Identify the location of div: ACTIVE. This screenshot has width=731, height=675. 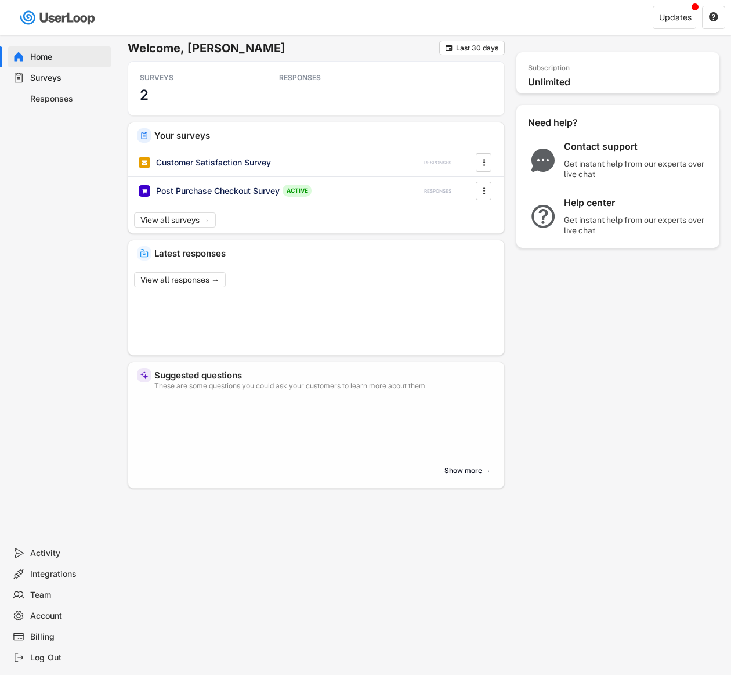
(297, 190).